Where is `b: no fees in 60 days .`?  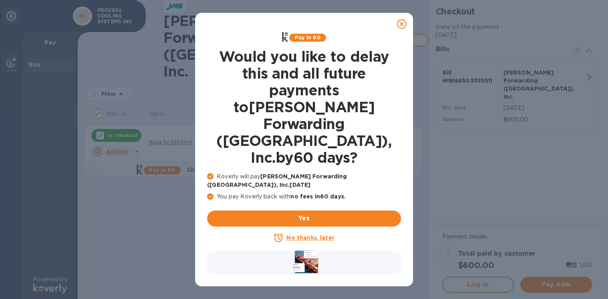 b: no fees in 60 days . is located at coordinates (318, 196).